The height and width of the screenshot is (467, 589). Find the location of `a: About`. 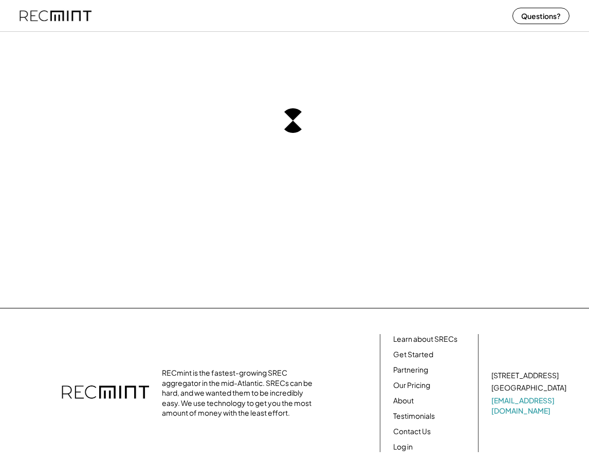

a: About is located at coordinates (403, 401).